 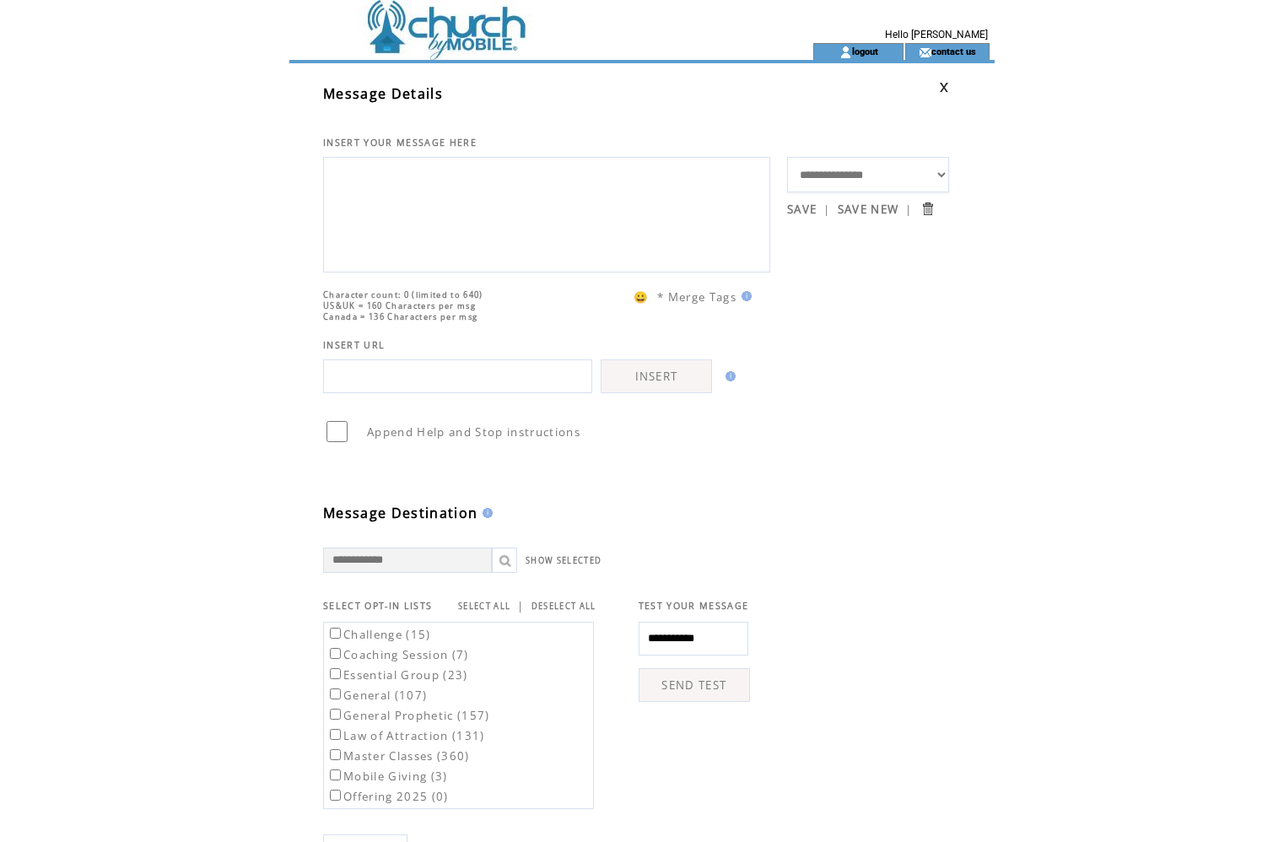 I want to click on label: Essential Group (23), so click(x=397, y=675).